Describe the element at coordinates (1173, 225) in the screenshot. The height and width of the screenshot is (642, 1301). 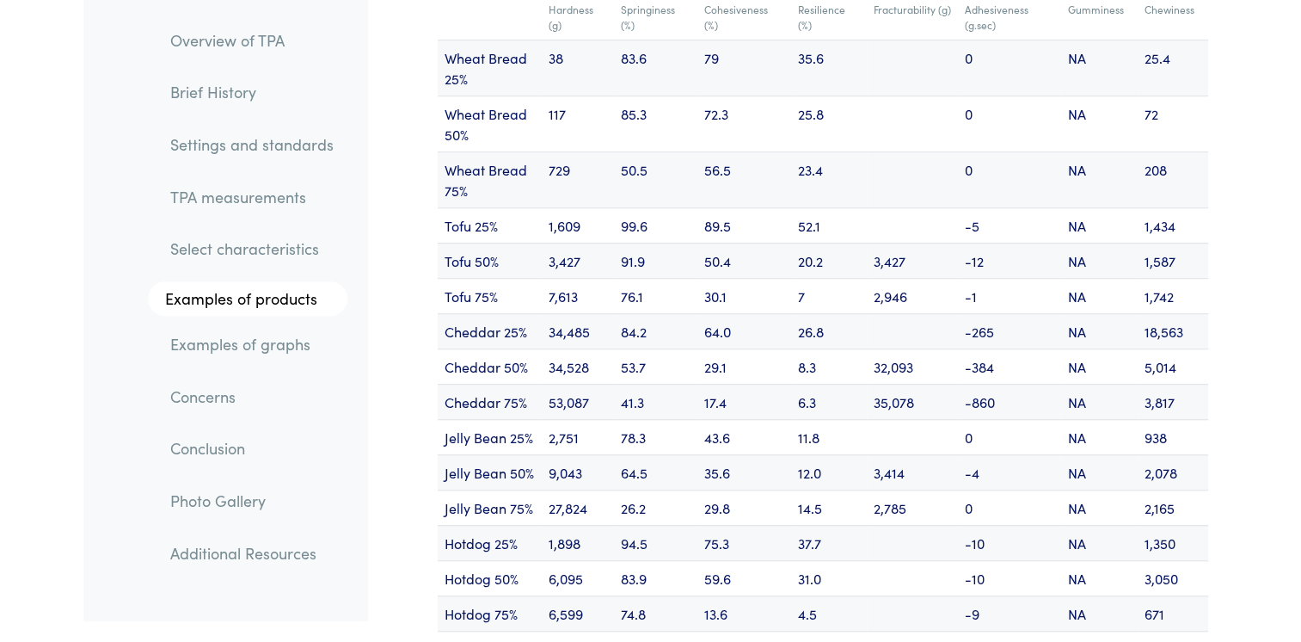
I see `td: 1,434` at that location.